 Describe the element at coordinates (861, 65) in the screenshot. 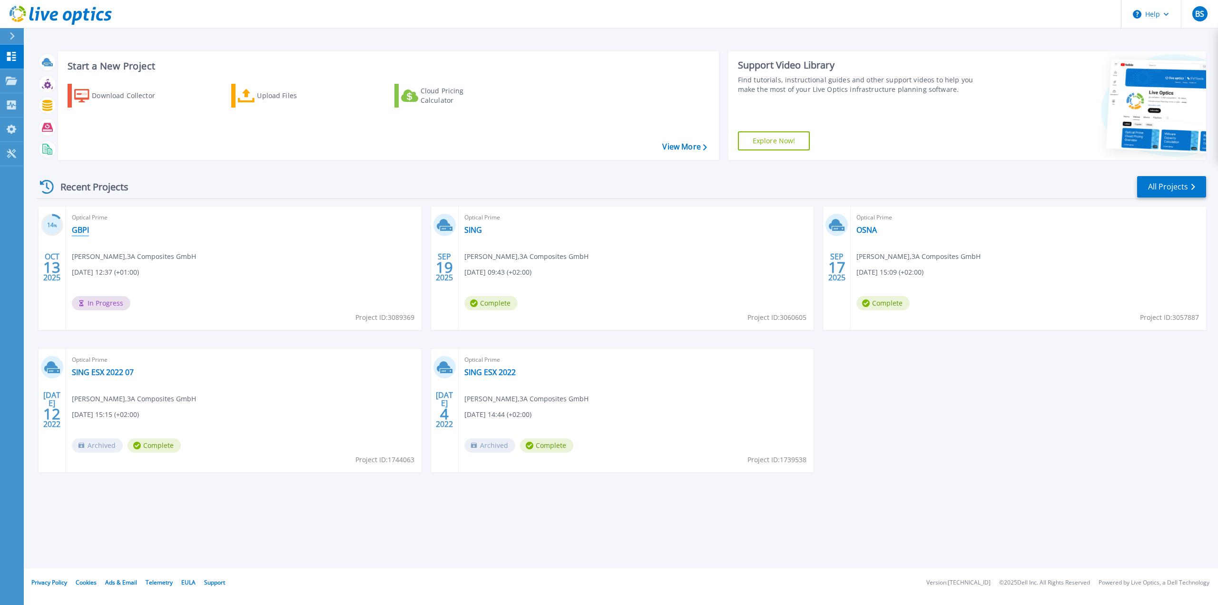

I see `div: Support Video Library` at that location.